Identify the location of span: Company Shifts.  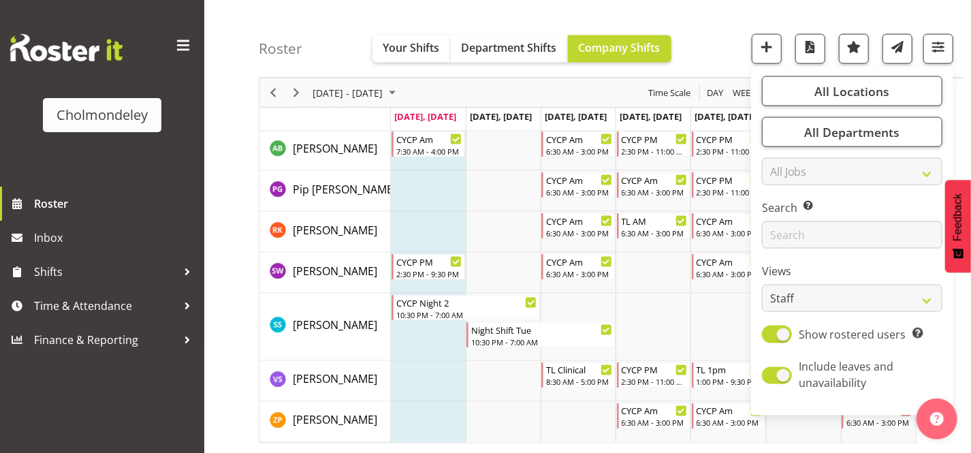
(620, 48).